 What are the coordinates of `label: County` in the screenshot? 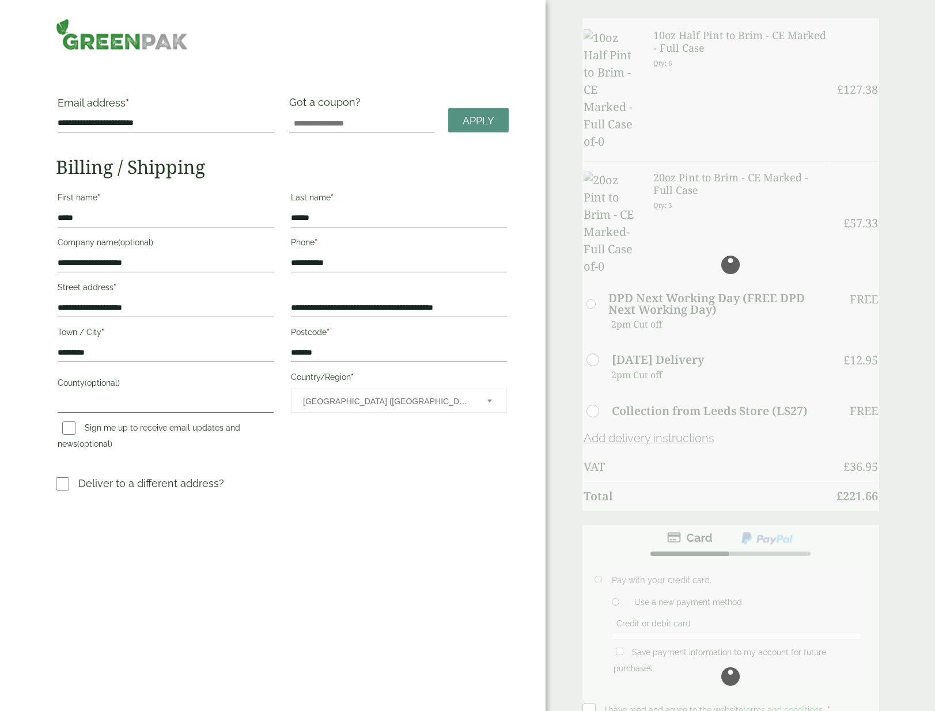 It's located at (165, 385).